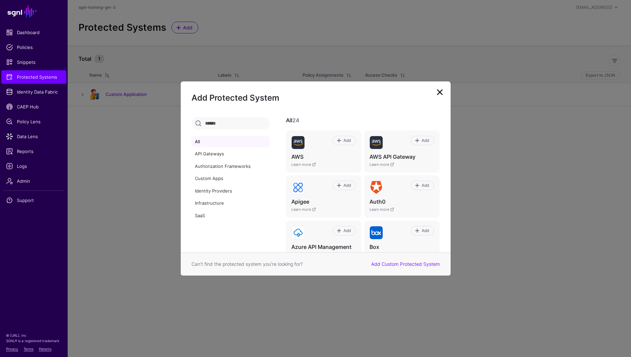 The height and width of the screenshot is (357, 631). I want to click on a: API Gateways, so click(230, 154).